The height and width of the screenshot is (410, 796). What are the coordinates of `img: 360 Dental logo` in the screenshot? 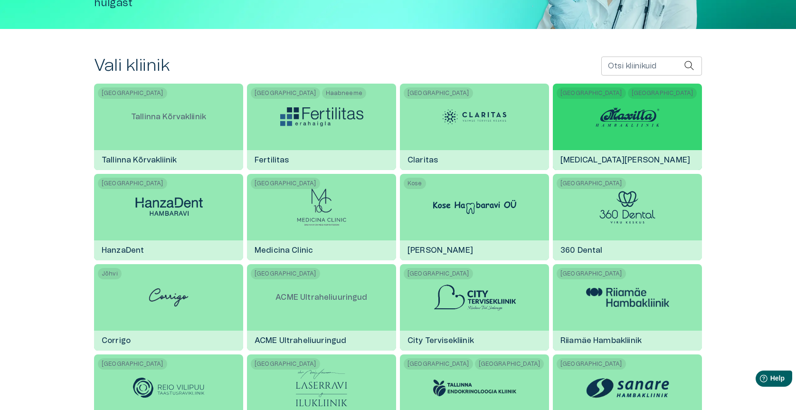 It's located at (627, 207).